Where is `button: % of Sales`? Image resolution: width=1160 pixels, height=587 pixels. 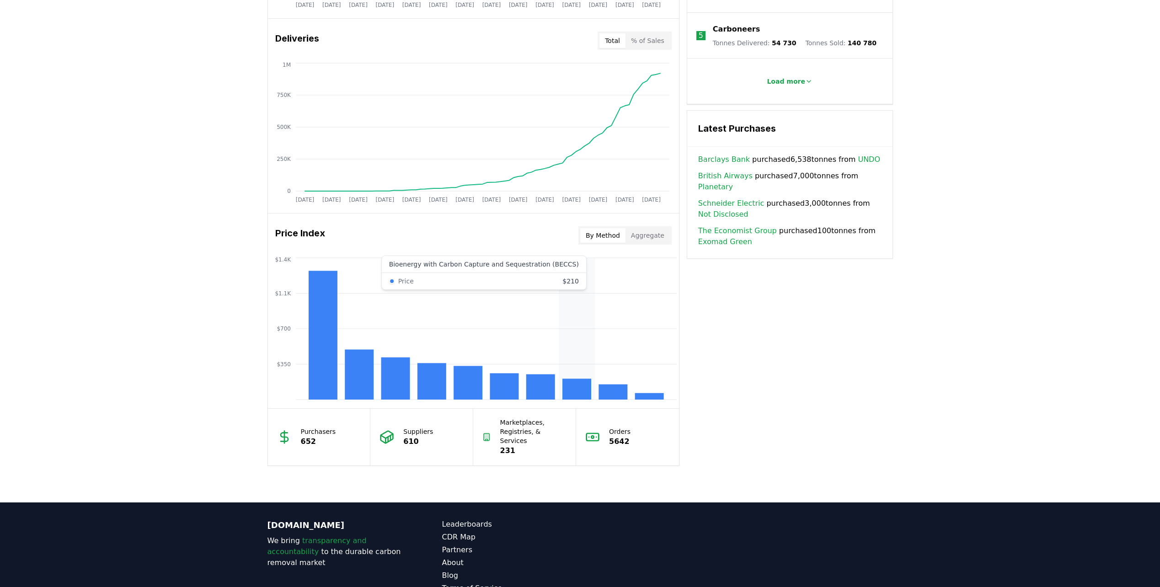
button: % of Sales is located at coordinates (647, 41).